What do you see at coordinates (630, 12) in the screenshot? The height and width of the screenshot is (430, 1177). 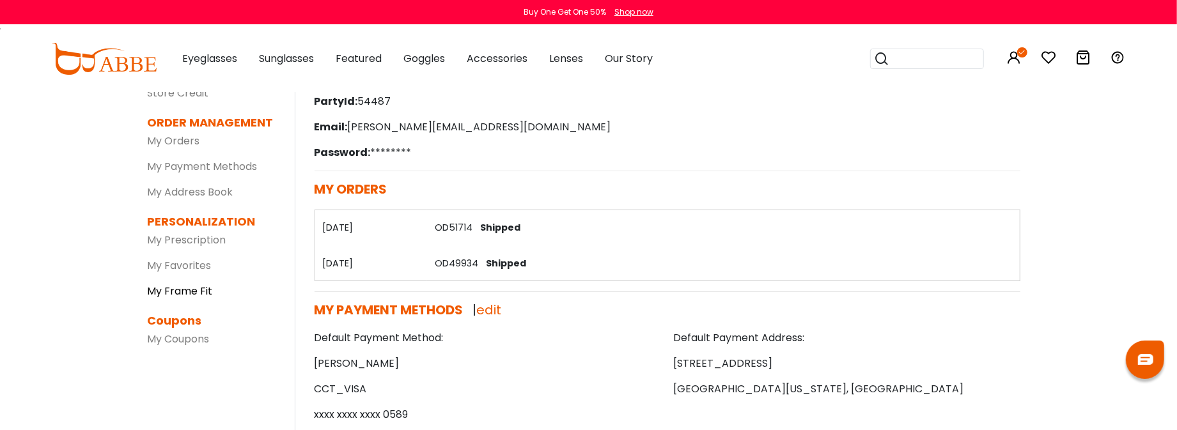 I see `a: Shop now` at bounding box center [630, 12].